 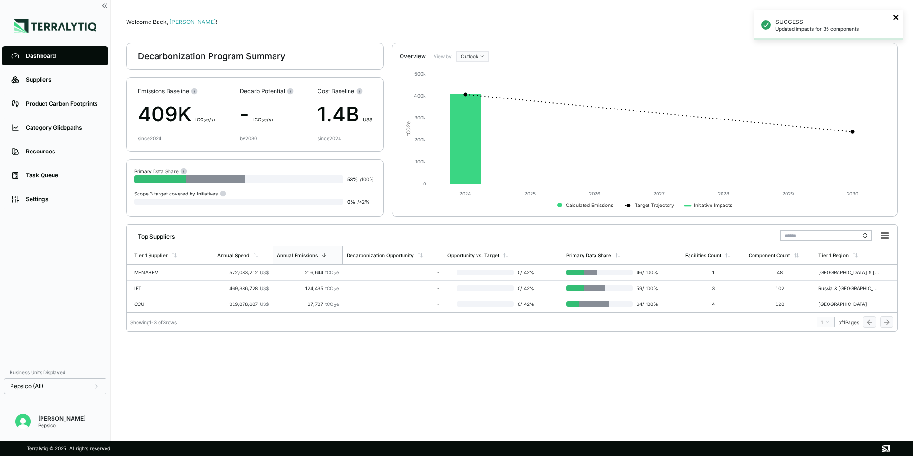 What do you see at coordinates (165, 272) in the screenshot?
I see `div: MENABEV` at bounding box center [165, 272].